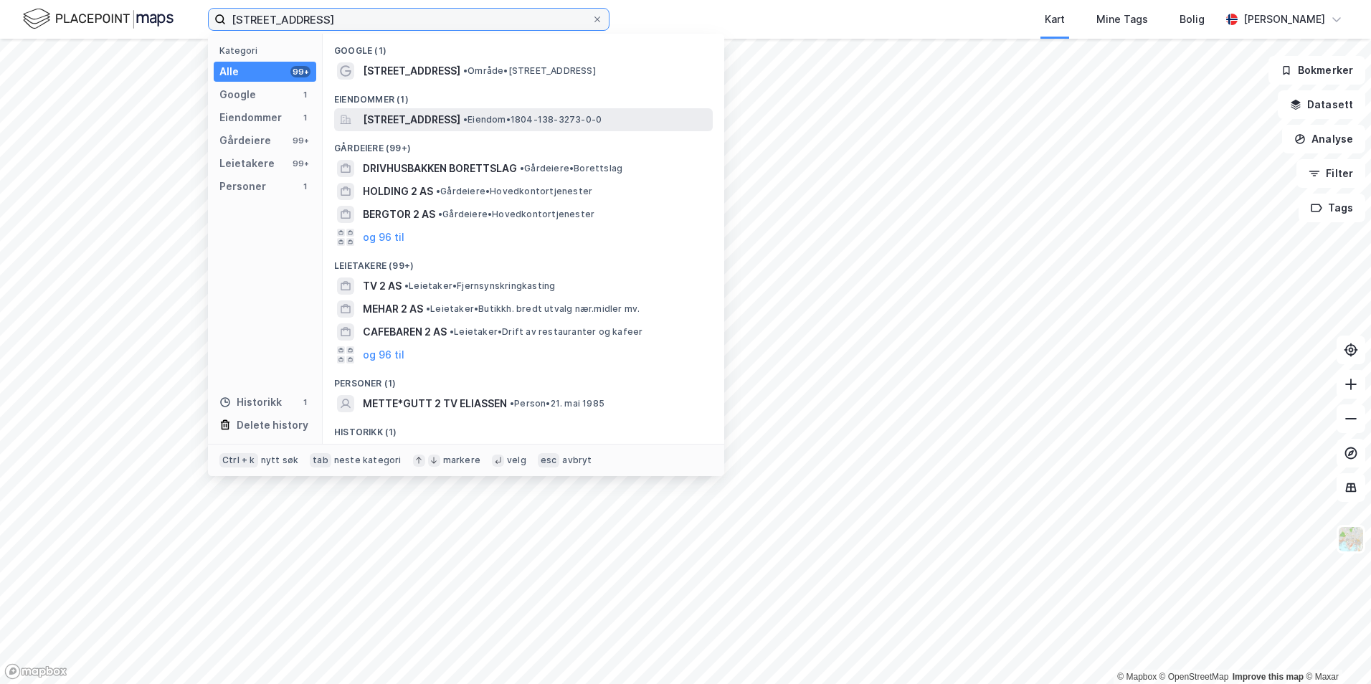 The width and height of the screenshot is (1371, 684). Describe the element at coordinates (523, 144) in the screenshot. I see `div: Gårdeiere (99+)` at that location.